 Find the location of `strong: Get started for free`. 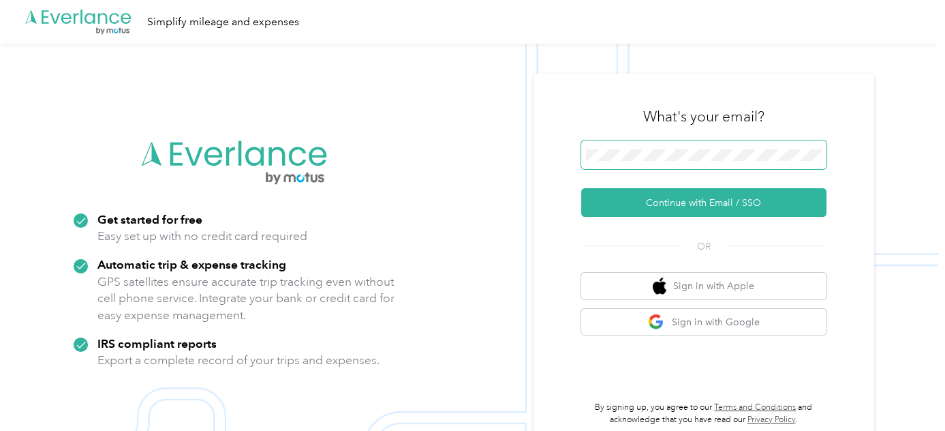

strong: Get started for free is located at coordinates (150, 219).